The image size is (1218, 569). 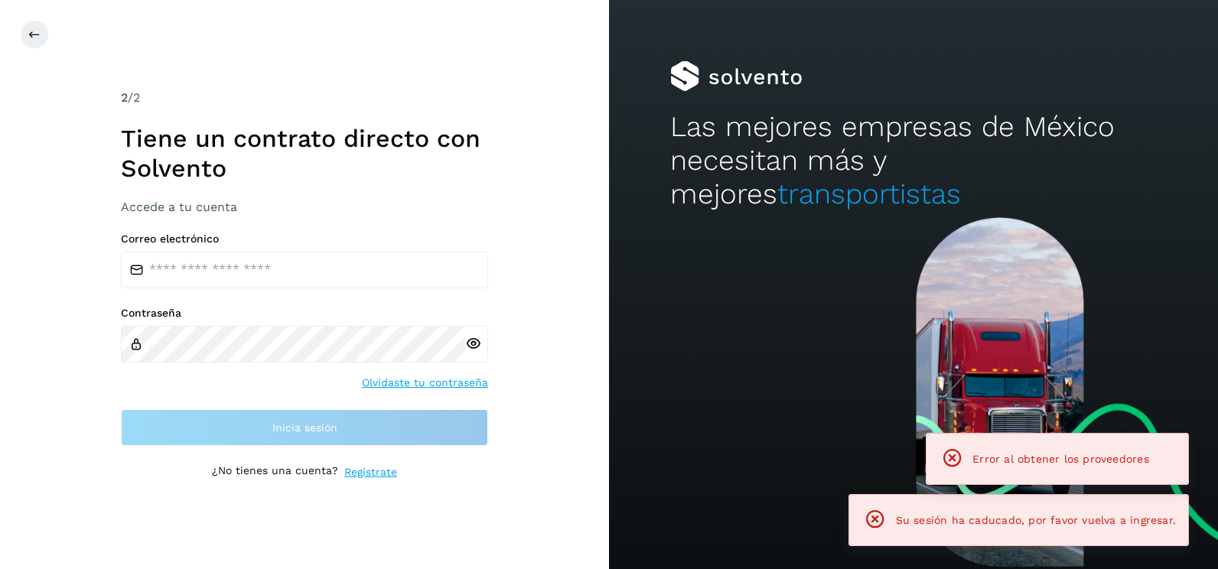 I want to click on h2: Las mejores empresas de México necesitan más y mejores, so click(x=913, y=161).